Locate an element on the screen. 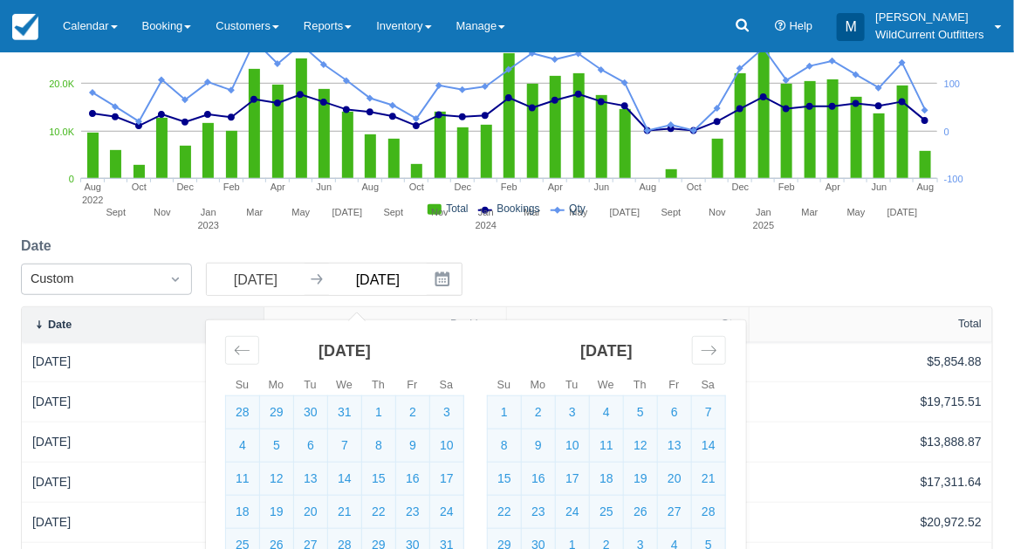 This screenshot has width=1014, height=549. td: Selected. Monday, September 9, 2024 is located at coordinates (538, 446).